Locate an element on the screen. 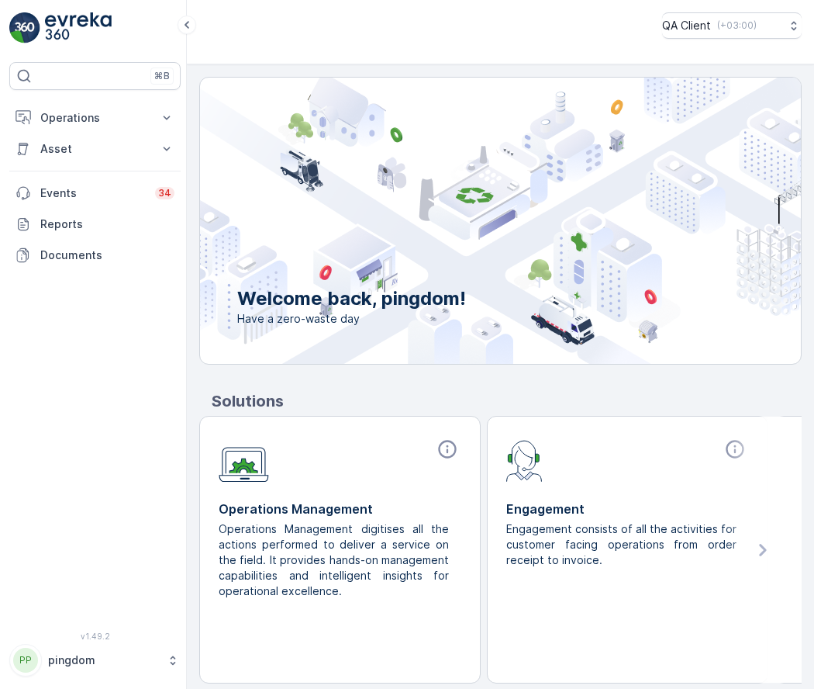 This screenshot has height=689, width=814. a: Reports is located at coordinates (95, 224).